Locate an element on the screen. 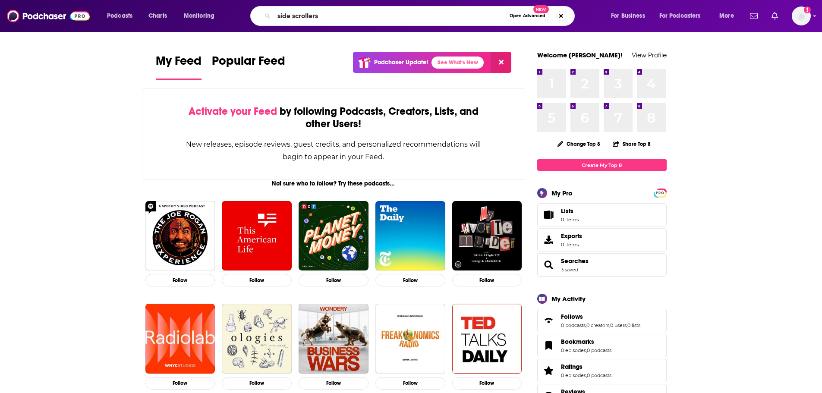 Image resolution: width=822 pixels, height=393 pixels. a: Podchaser - Follow, Share and Rate Podcasts is located at coordinates (48, 16).